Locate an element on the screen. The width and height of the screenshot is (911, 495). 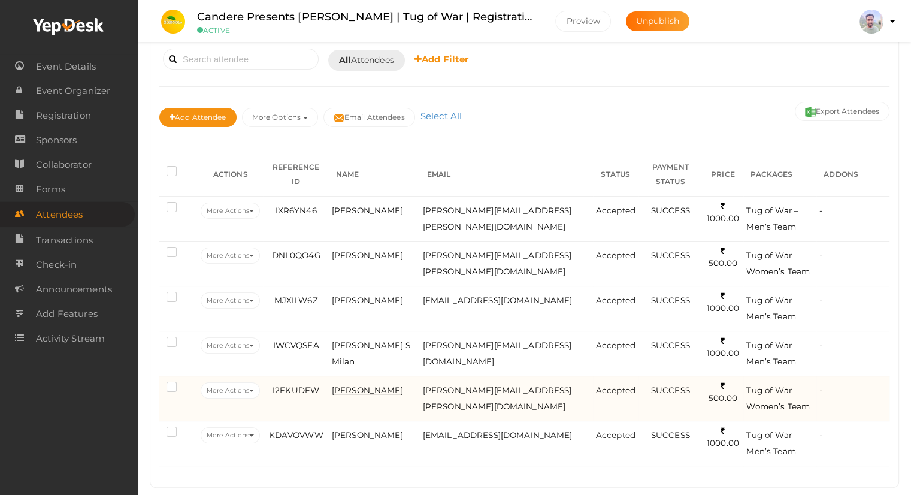
span: Sponsors is located at coordinates (56, 140).